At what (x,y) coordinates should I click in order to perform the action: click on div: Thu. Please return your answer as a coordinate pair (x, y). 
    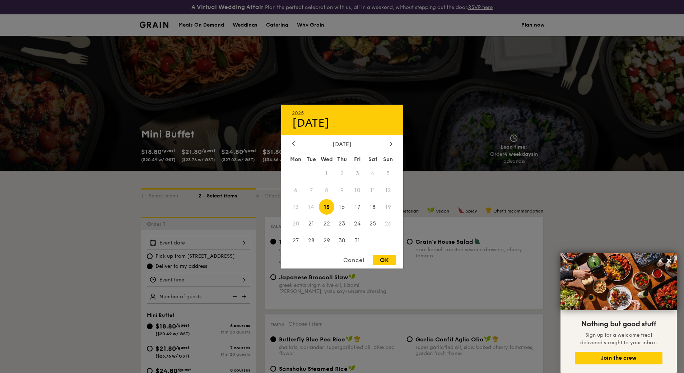
    Looking at the image, I should click on (342, 159).